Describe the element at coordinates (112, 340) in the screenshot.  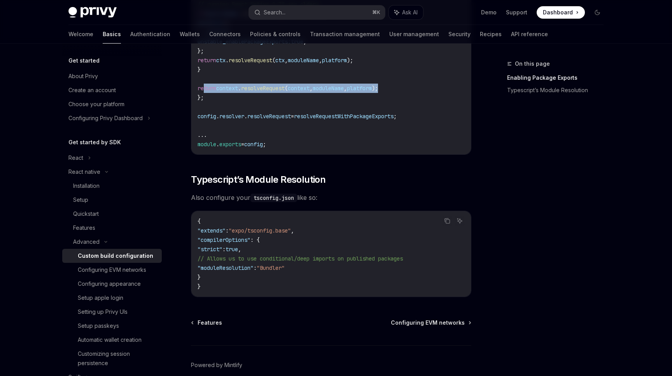
I see `a: Automatic wallet creation` at that location.